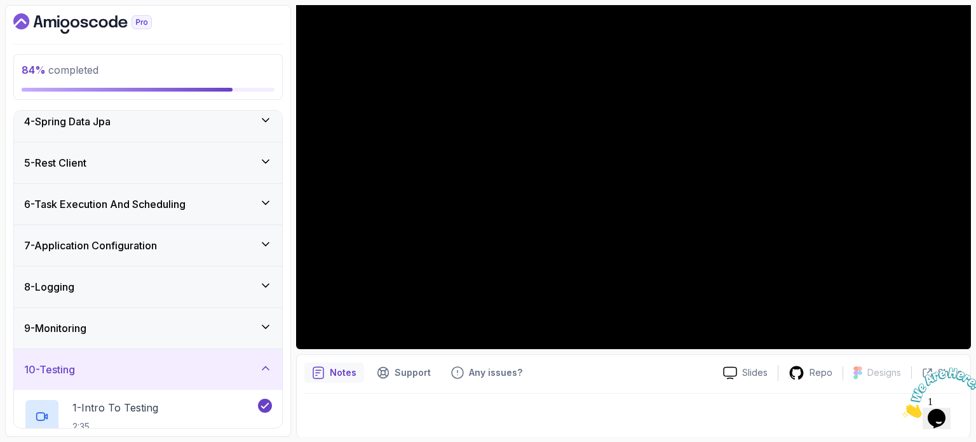  What do you see at coordinates (343, 372) in the screenshot?
I see `p: Notes` at bounding box center [343, 372].